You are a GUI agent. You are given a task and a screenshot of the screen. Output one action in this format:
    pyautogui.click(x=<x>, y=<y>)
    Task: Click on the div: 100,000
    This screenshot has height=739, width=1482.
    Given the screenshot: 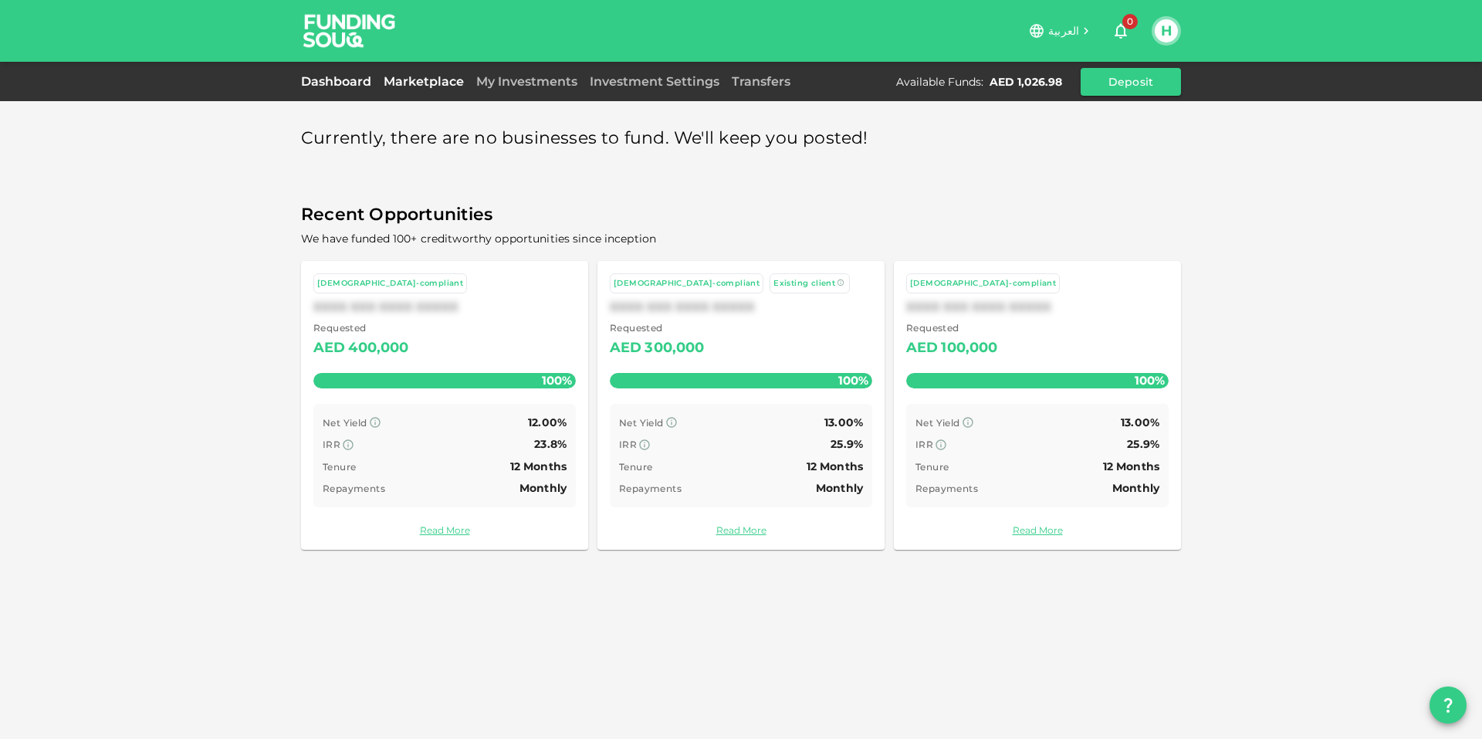 What is the action you would take?
    pyautogui.click(x=969, y=348)
    